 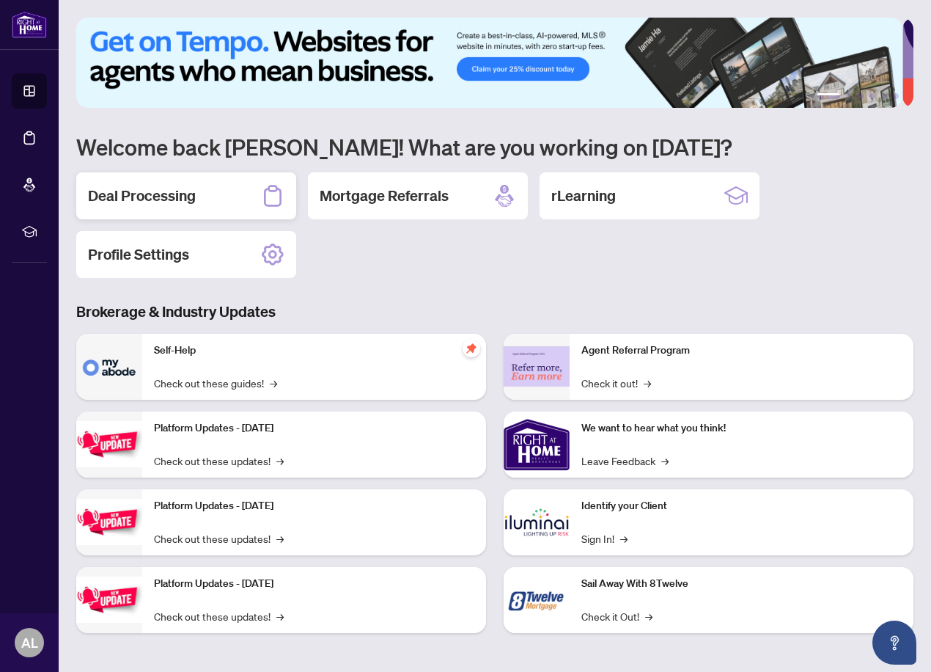 What do you see at coordinates (895, 642) in the screenshot?
I see `button: Open asap` at bounding box center [895, 642].